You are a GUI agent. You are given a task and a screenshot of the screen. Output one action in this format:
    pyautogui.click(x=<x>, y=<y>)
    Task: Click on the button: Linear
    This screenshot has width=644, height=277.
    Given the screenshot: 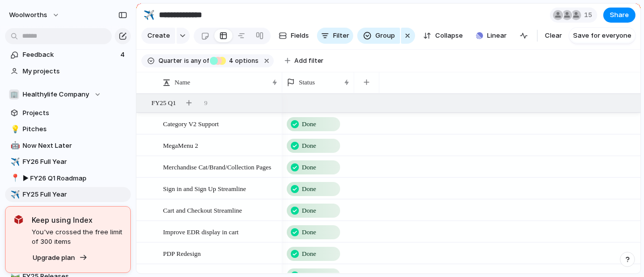 What is the action you would take?
    pyautogui.click(x=491, y=36)
    